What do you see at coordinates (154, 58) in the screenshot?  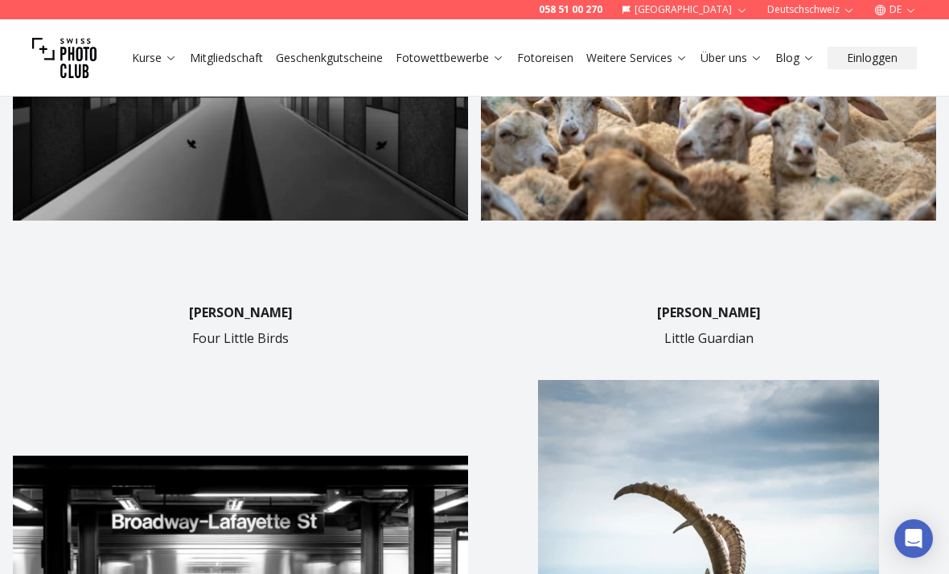 I see `button: Kurse` at bounding box center [154, 58].